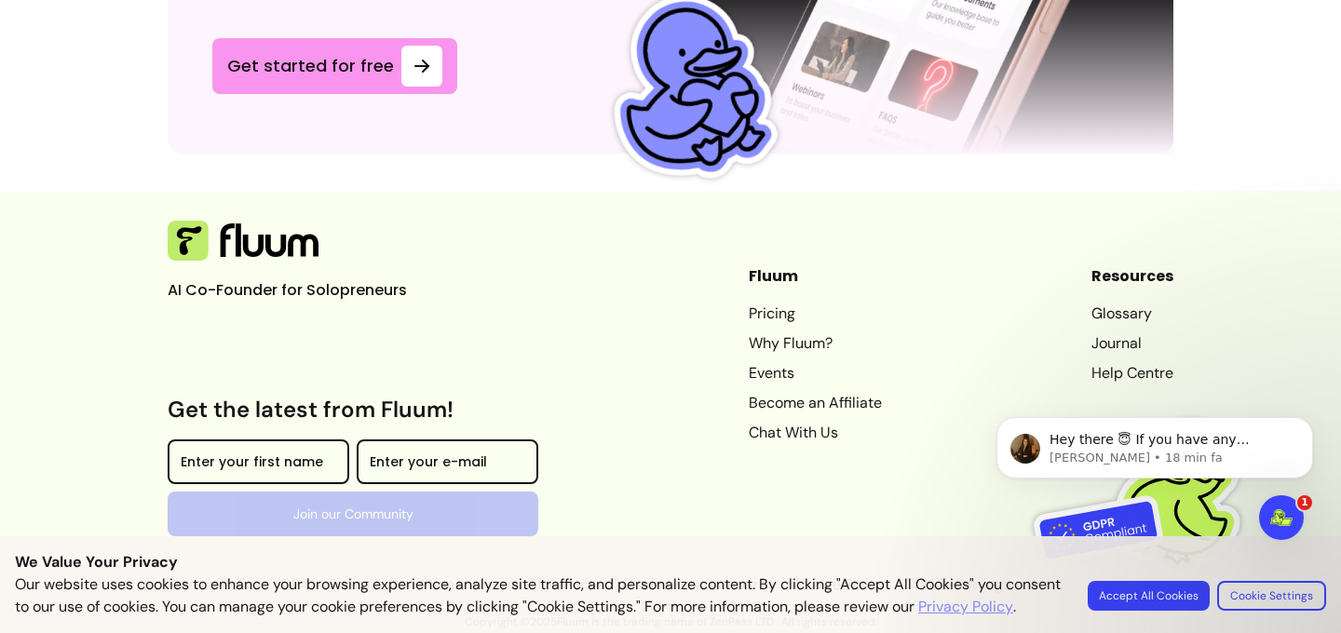 This screenshot has width=1341, height=633. What do you see at coordinates (671, 563) in the screenshot?
I see `p: We Value Your Privacy` at bounding box center [671, 563].